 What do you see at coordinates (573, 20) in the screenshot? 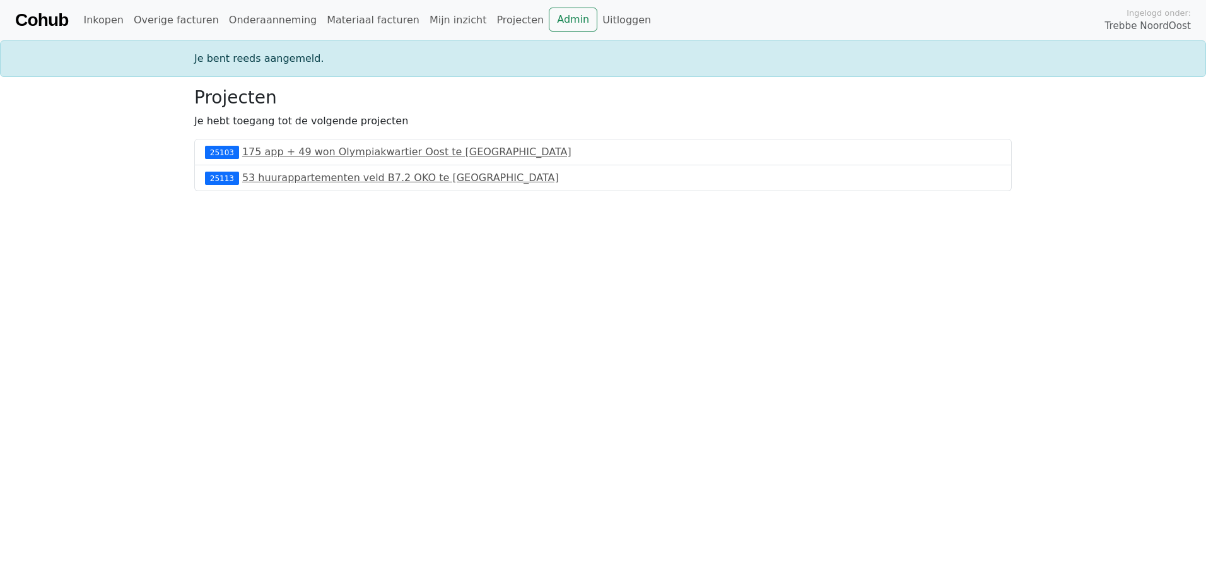
I see `a: Admin` at bounding box center [573, 20].